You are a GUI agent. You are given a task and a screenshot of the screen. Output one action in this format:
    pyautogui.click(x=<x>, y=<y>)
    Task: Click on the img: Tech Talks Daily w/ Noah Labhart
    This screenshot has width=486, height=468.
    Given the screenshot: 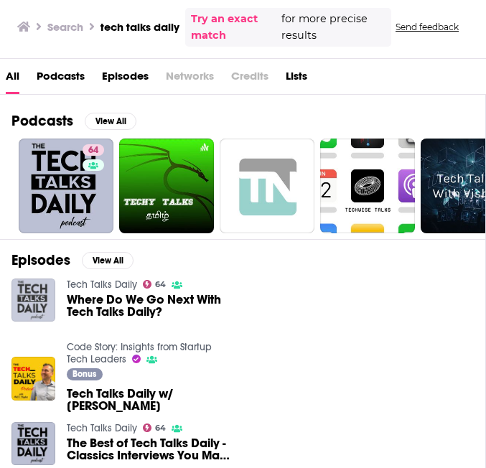 What is the action you would take?
    pyautogui.click(x=33, y=378)
    